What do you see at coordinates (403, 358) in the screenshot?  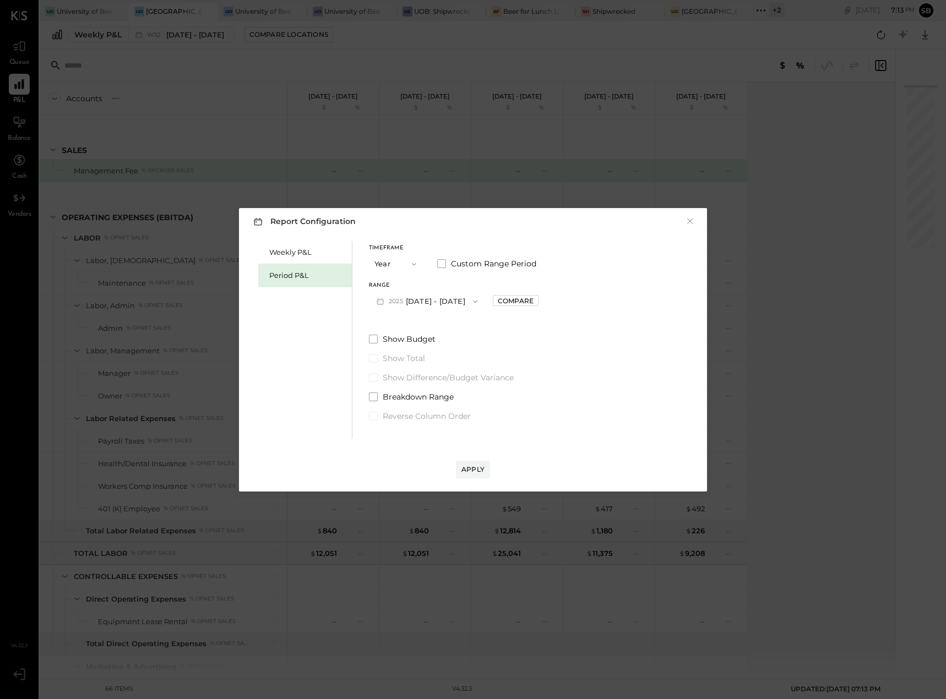 I see `span: Show Total` at bounding box center [403, 358].